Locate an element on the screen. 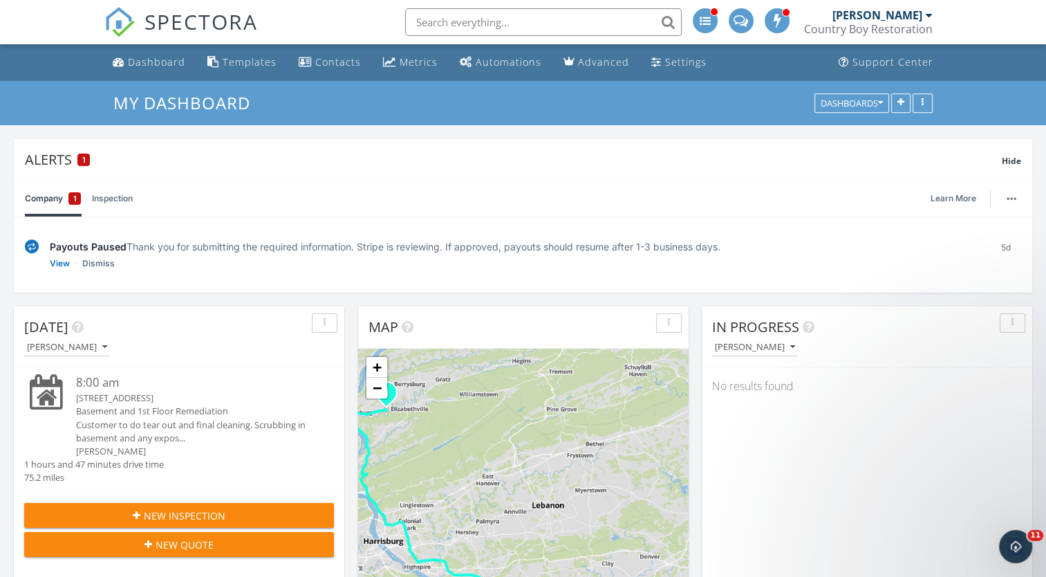 The height and width of the screenshot is (577, 1046). div: Alerts is located at coordinates (513, 159).